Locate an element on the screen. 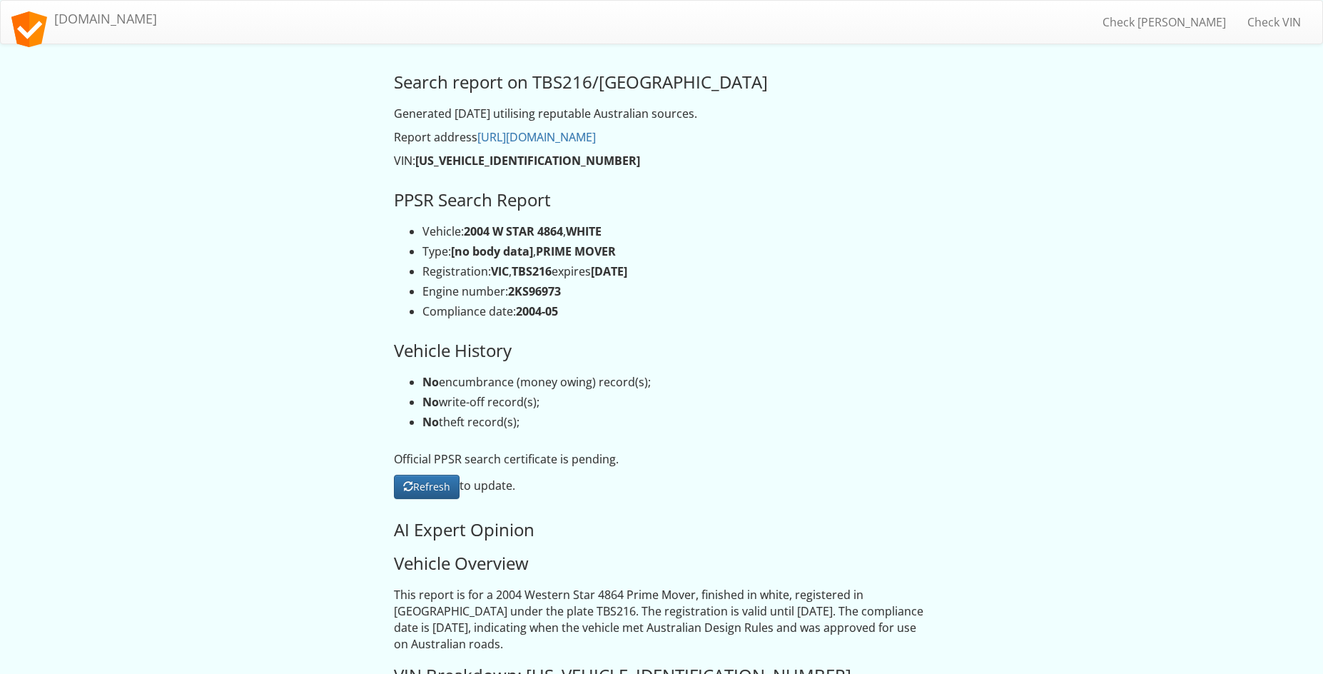 This screenshot has width=1323, height=674. strong: 2004 W STAR 4864 is located at coordinates (513, 231).